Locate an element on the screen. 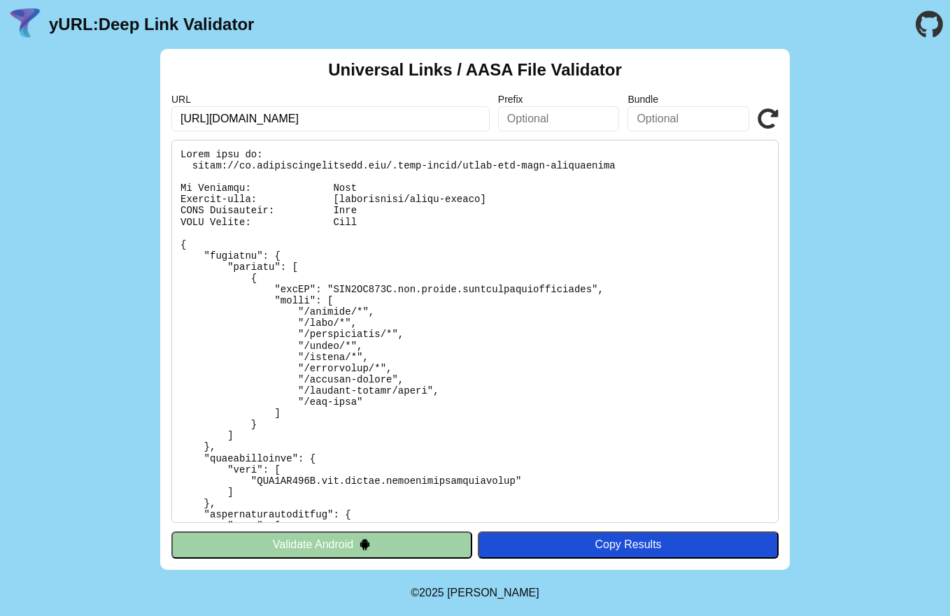 The width and height of the screenshot is (950, 616). label: URL is located at coordinates (330, 99).